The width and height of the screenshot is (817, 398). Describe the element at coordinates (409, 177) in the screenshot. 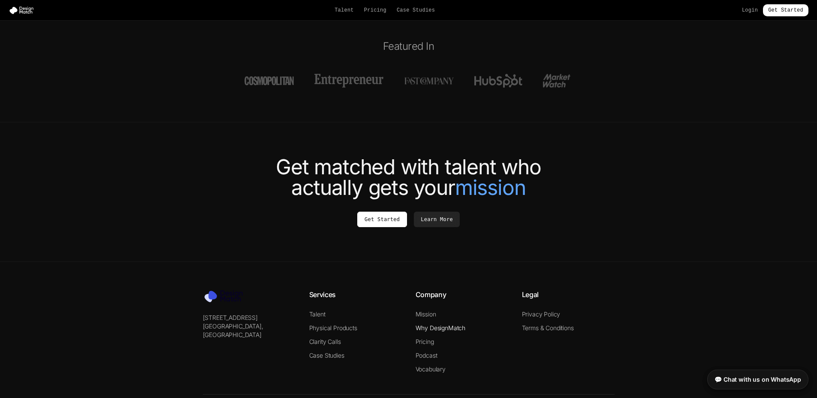

I see `h2: Get matched with talent who actually gets your` at that location.